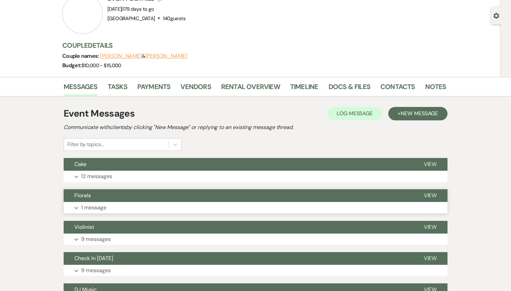  What do you see at coordinates (195, 89) in the screenshot?
I see `a: Vendors` at bounding box center [195, 89].